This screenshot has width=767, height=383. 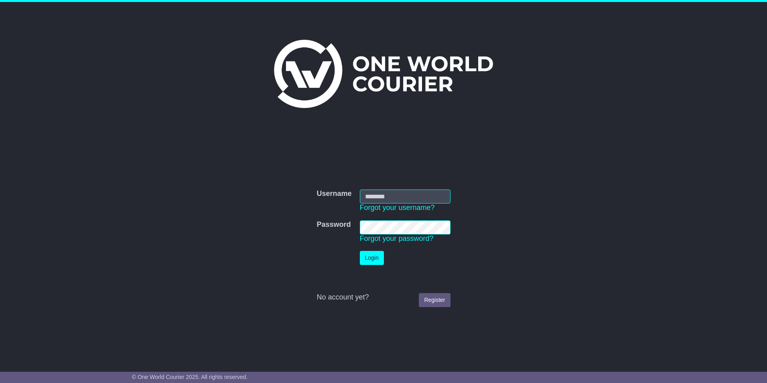 I want to click on button: Login, so click(x=372, y=257).